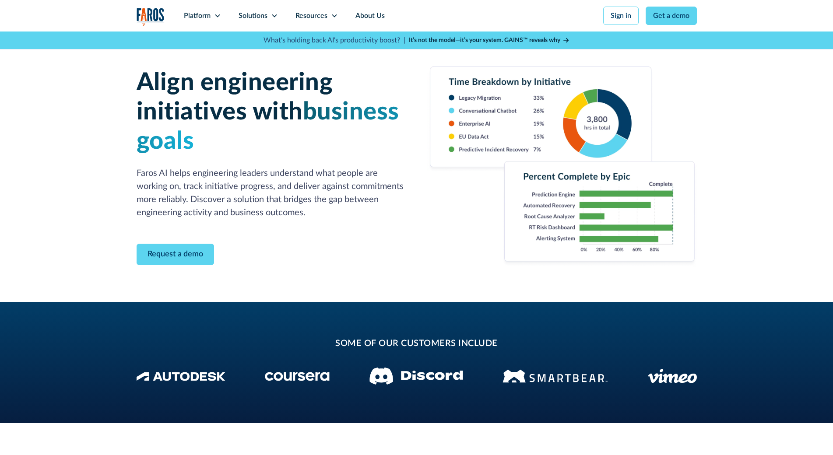  What do you see at coordinates (555, 376) in the screenshot?
I see `img: Smartbear Logo` at bounding box center [555, 376].